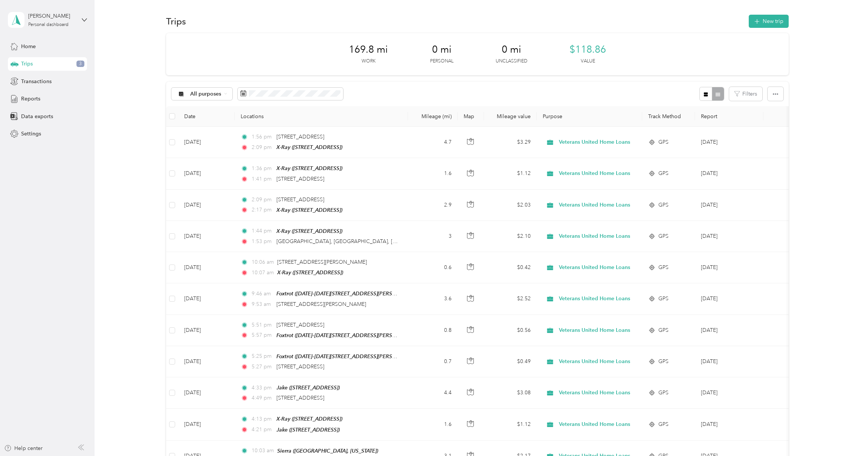 Image resolution: width=864 pixels, height=456 pixels. What do you see at coordinates (433, 299) in the screenshot?
I see `td: 3.6` at bounding box center [433, 299].